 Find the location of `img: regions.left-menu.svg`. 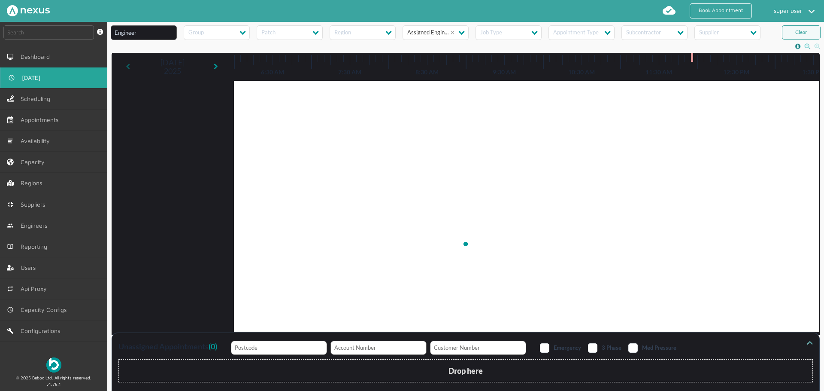

img: regions.left-menu.svg is located at coordinates (10, 183).